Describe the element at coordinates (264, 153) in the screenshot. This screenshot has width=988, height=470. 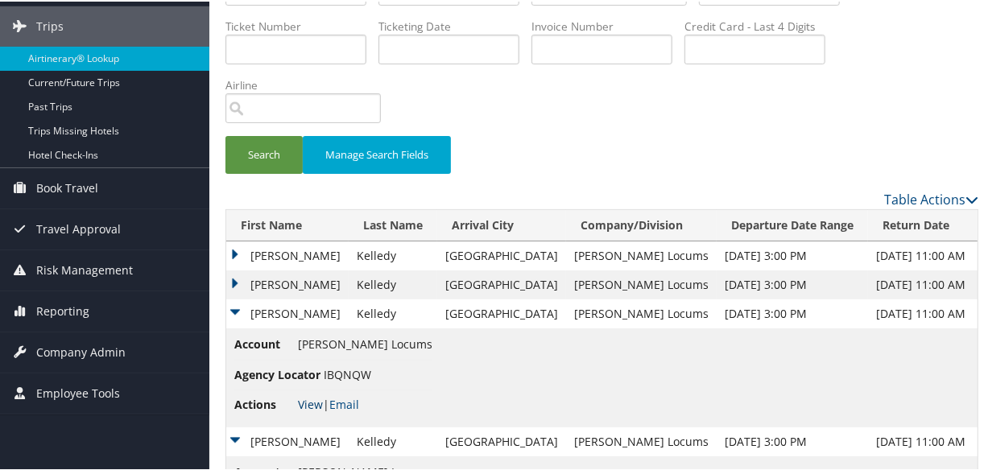
I see `button: Search` at that location.